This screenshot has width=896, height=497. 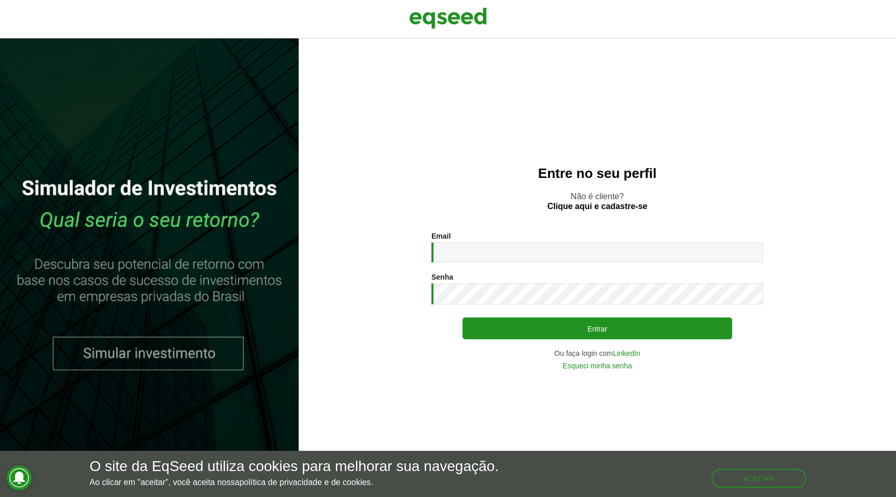 I want to click on label: Email, so click(x=441, y=236).